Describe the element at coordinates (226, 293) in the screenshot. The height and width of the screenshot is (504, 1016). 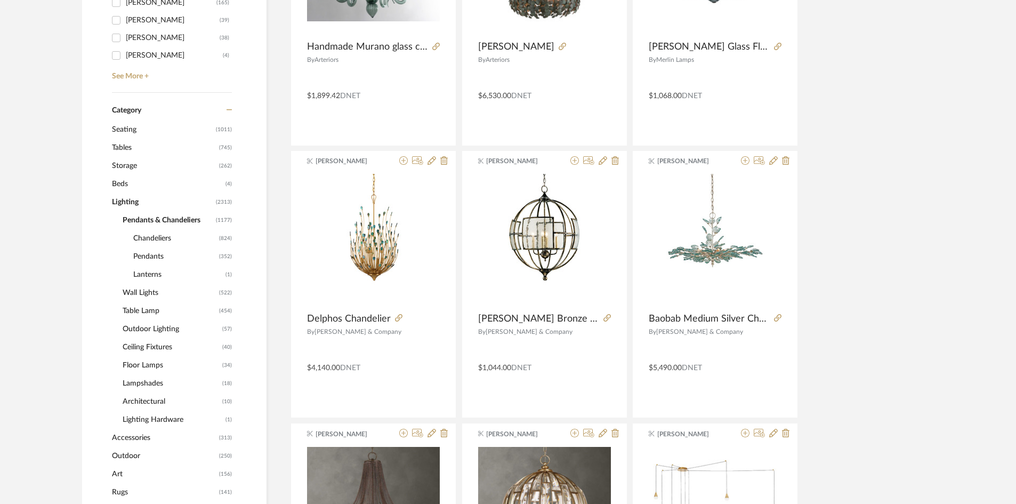
I see `span: (522)` at that location.